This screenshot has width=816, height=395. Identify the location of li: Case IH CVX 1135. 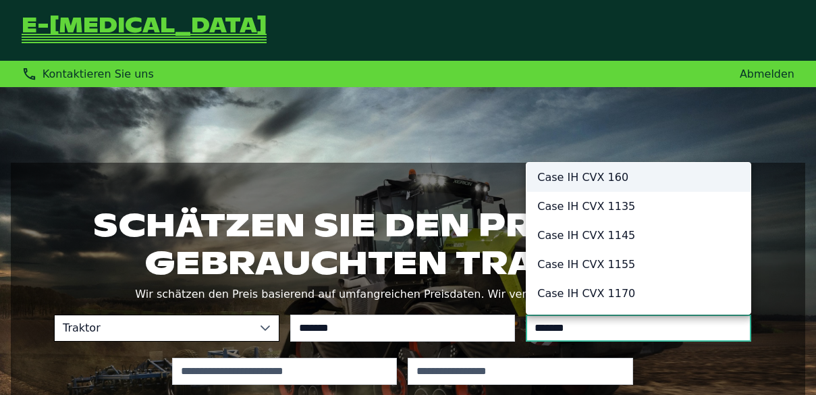
(639, 206).